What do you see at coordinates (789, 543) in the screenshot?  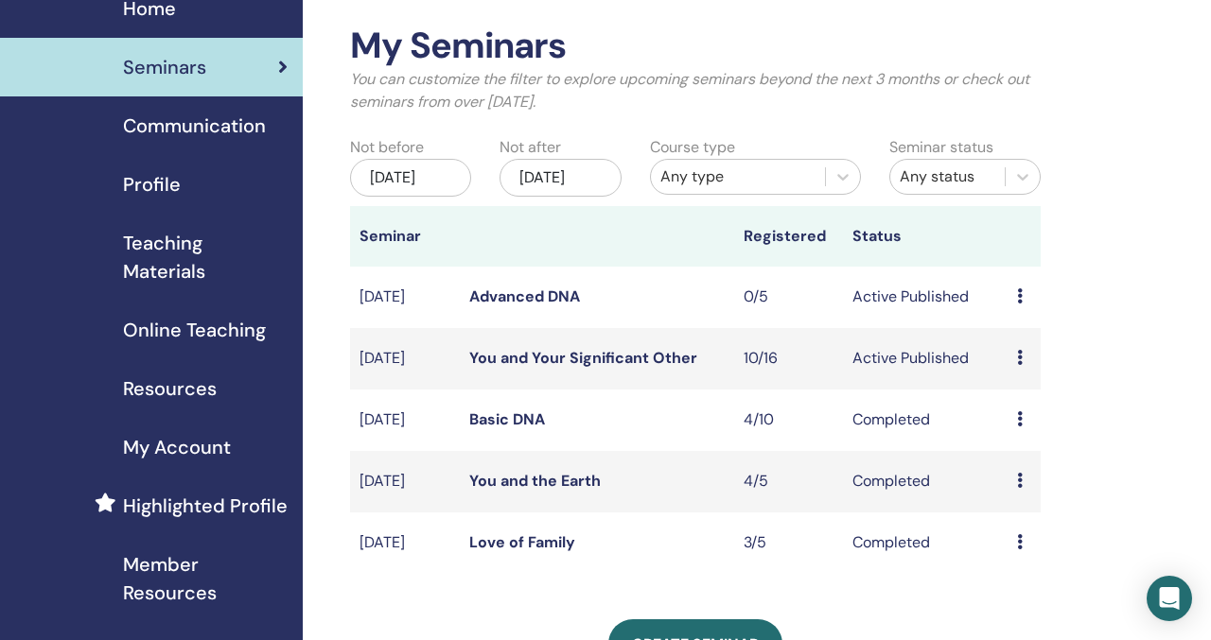 I see `td: 3/5` at bounding box center [789, 543].